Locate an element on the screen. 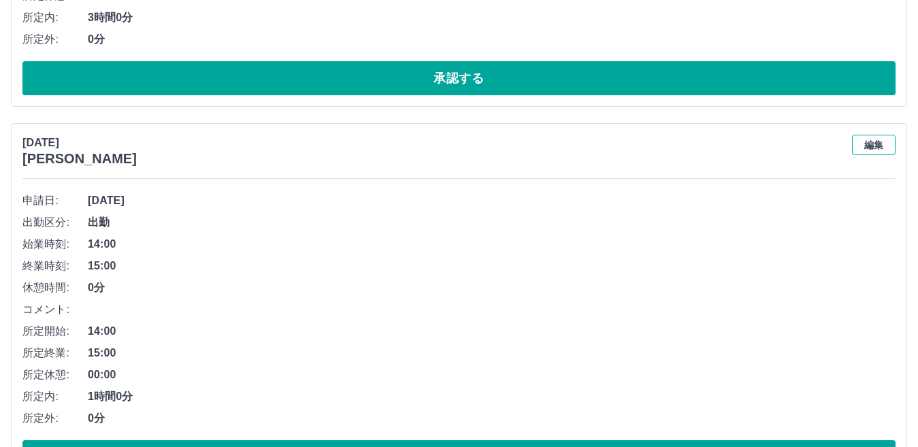 The image size is (918, 447). span: 所定終業: is located at coordinates (55, 353).